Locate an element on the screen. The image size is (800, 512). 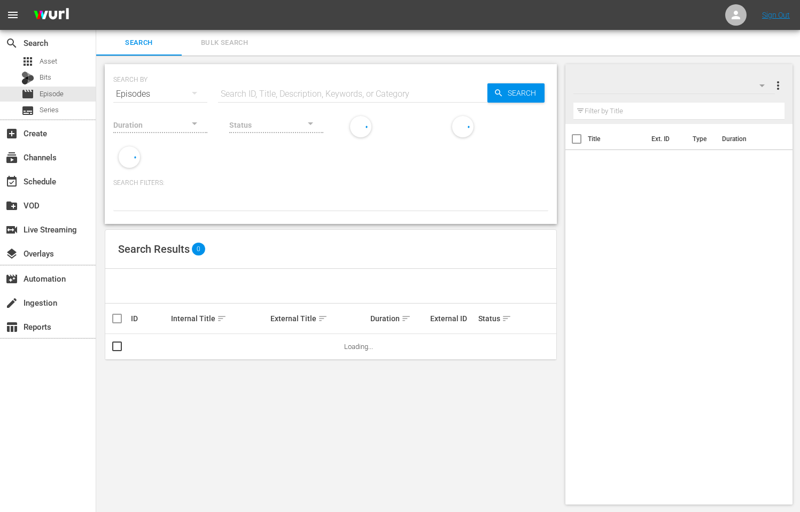
div: Internal Title is located at coordinates (219, 319).